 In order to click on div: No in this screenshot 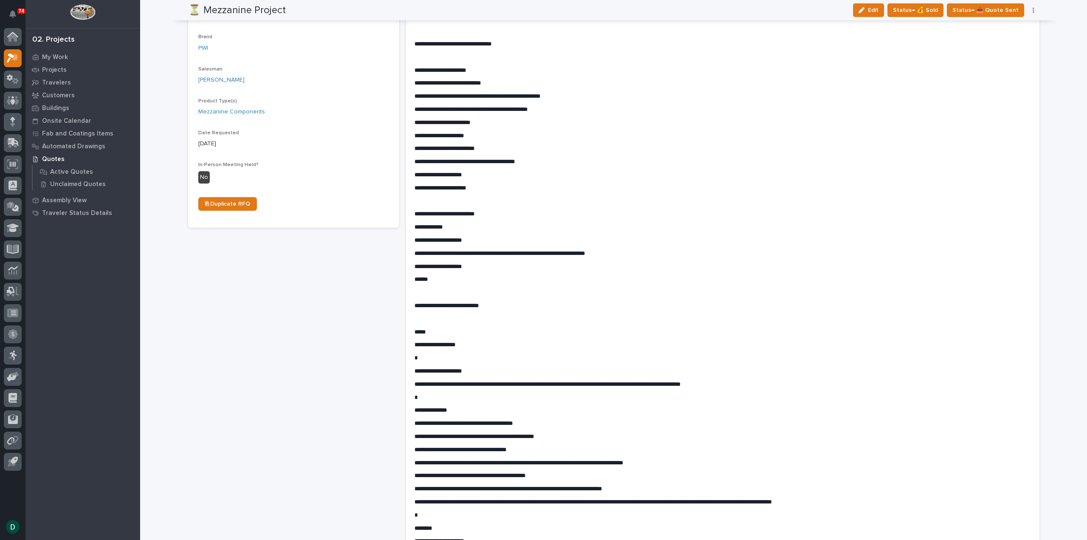, I will do `click(204, 177)`.